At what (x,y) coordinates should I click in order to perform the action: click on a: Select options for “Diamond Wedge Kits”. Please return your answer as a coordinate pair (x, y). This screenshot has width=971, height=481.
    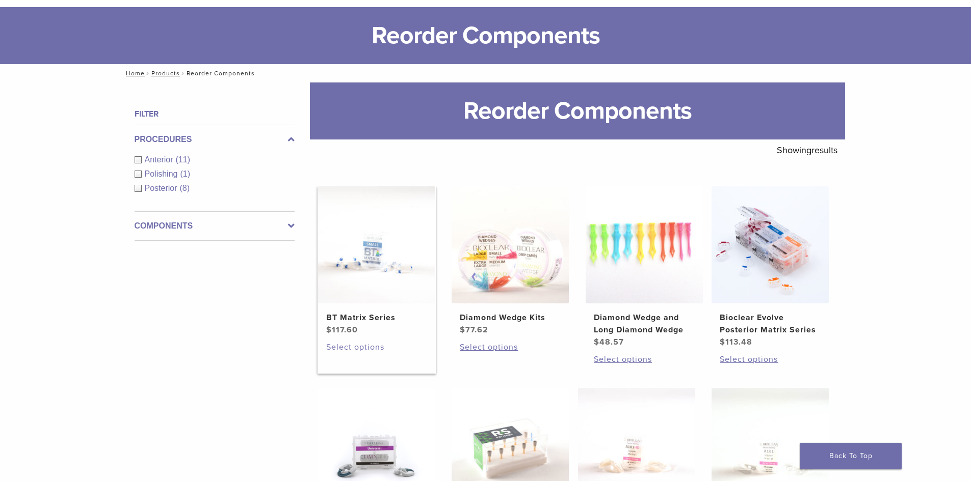
    Looking at the image, I should click on (510, 347).